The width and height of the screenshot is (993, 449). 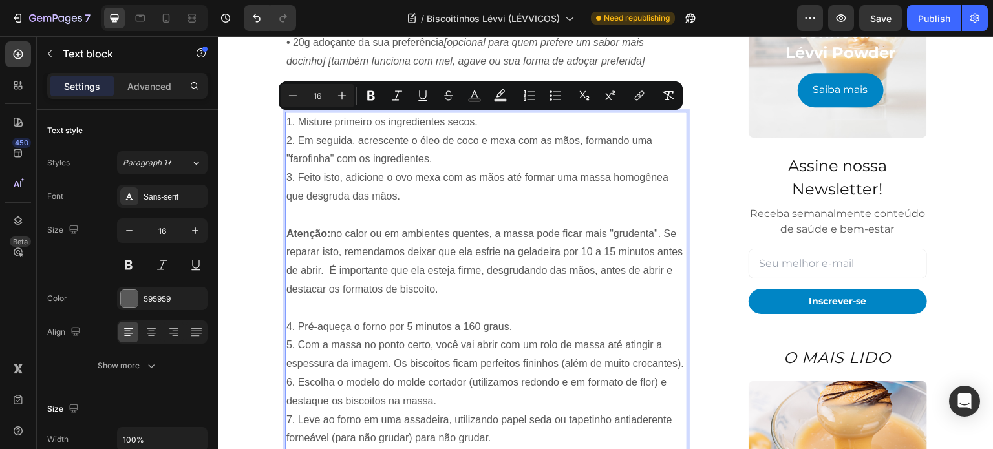 I want to click on button: Show more, so click(x=127, y=366).